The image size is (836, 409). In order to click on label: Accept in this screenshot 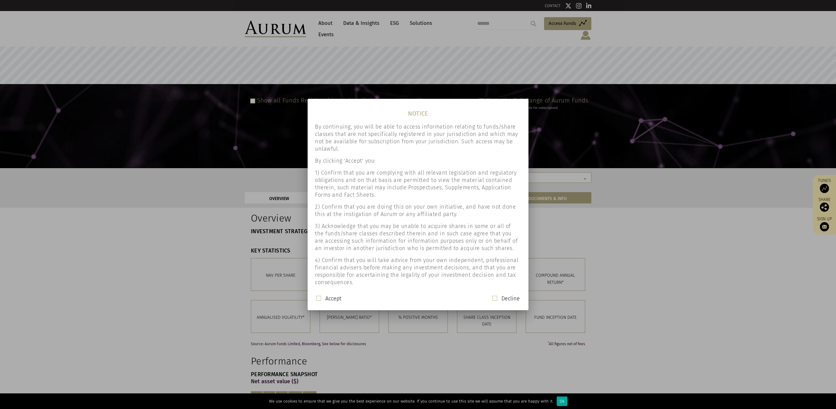, I will do `click(333, 298)`.